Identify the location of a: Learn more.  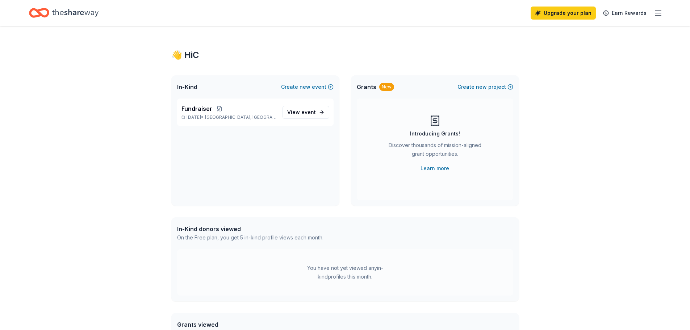
(434, 168).